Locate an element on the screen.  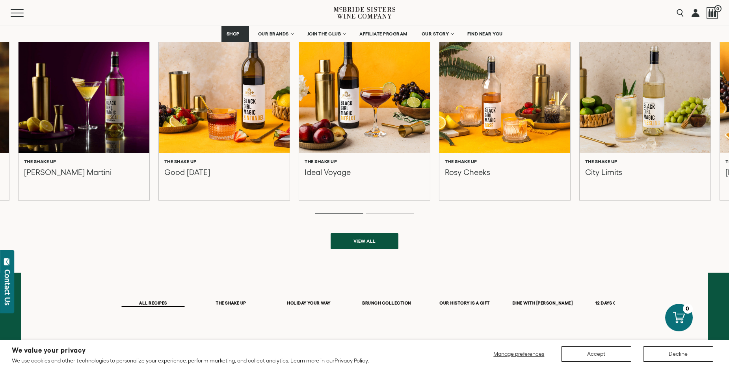
a: AFFILIATE PROGRAM is located at coordinates (383, 34).